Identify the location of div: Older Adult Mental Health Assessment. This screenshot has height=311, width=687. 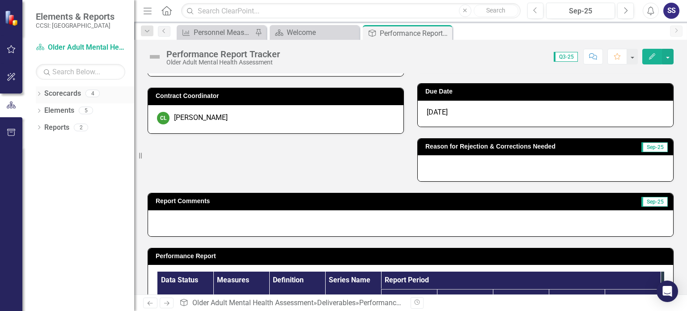
(223, 62).